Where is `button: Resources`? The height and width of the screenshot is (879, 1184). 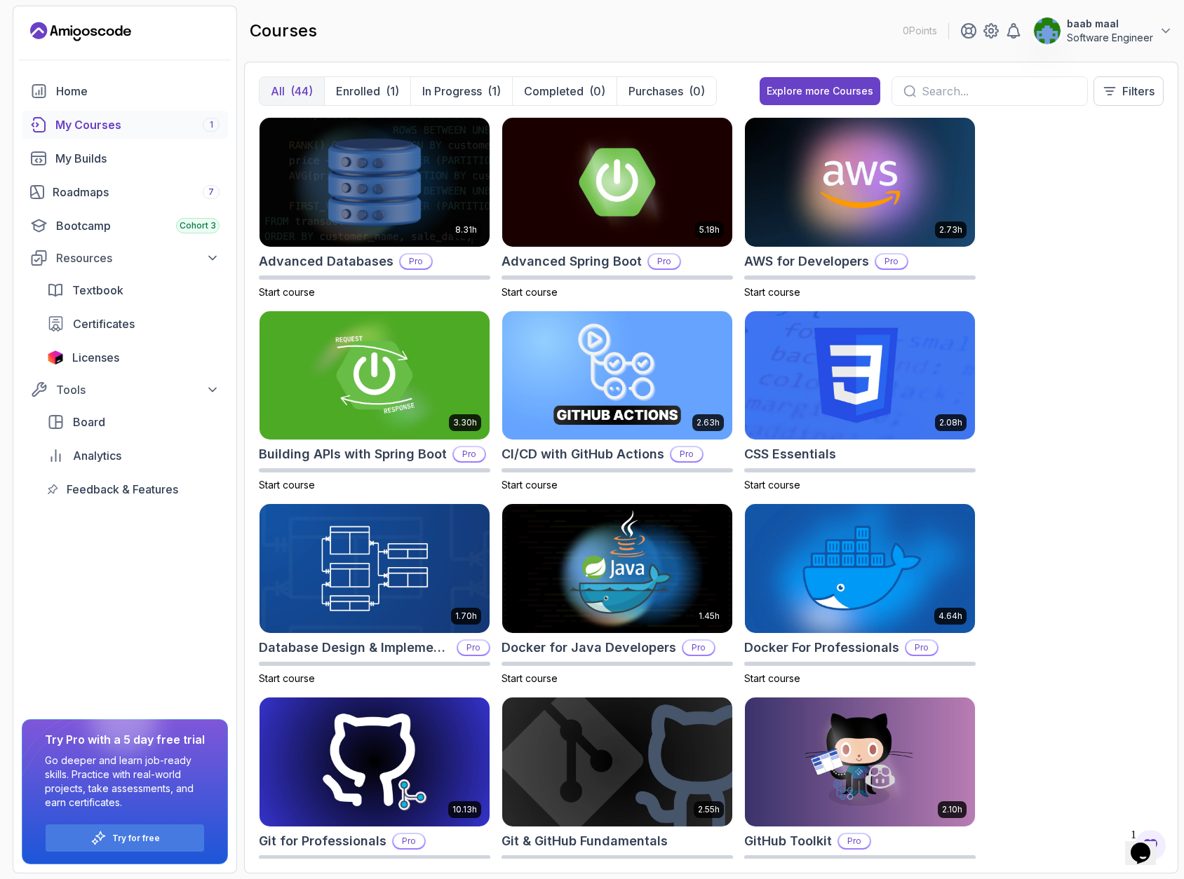
button: Resources is located at coordinates (125, 258).